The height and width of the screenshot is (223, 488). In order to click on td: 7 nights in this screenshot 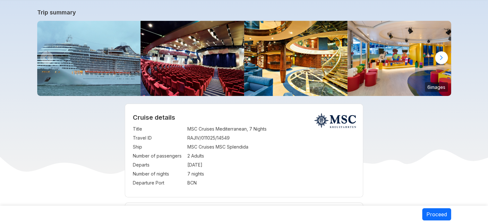, I will do `click(271, 174)`.